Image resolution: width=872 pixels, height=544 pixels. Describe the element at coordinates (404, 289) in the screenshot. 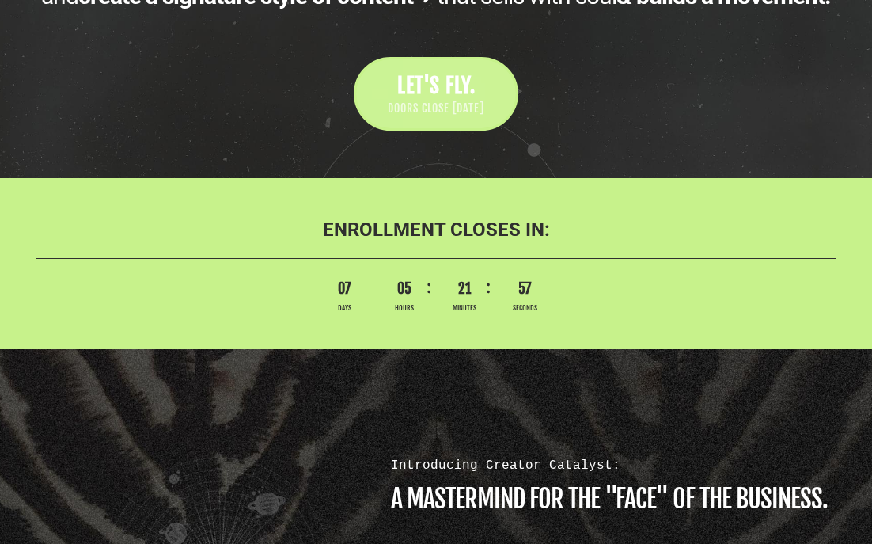

I see `span: 05` at that location.